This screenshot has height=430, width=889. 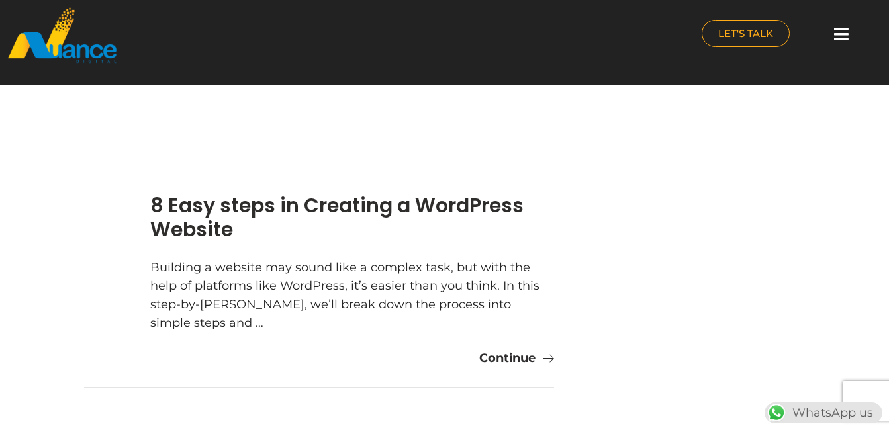 What do you see at coordinates (62, 35) in the screenshot?
I see `img: nuance-qatar_logo` at bounding box center [62, 35].